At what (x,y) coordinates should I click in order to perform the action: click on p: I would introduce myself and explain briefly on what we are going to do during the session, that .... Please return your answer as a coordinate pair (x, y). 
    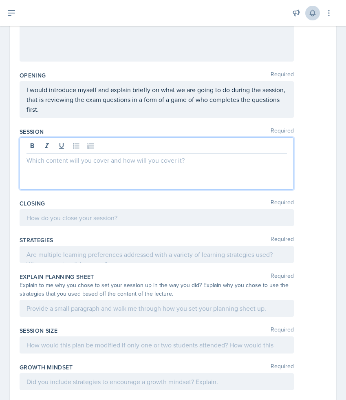
    Looking at the image, I should click on (157, 100).